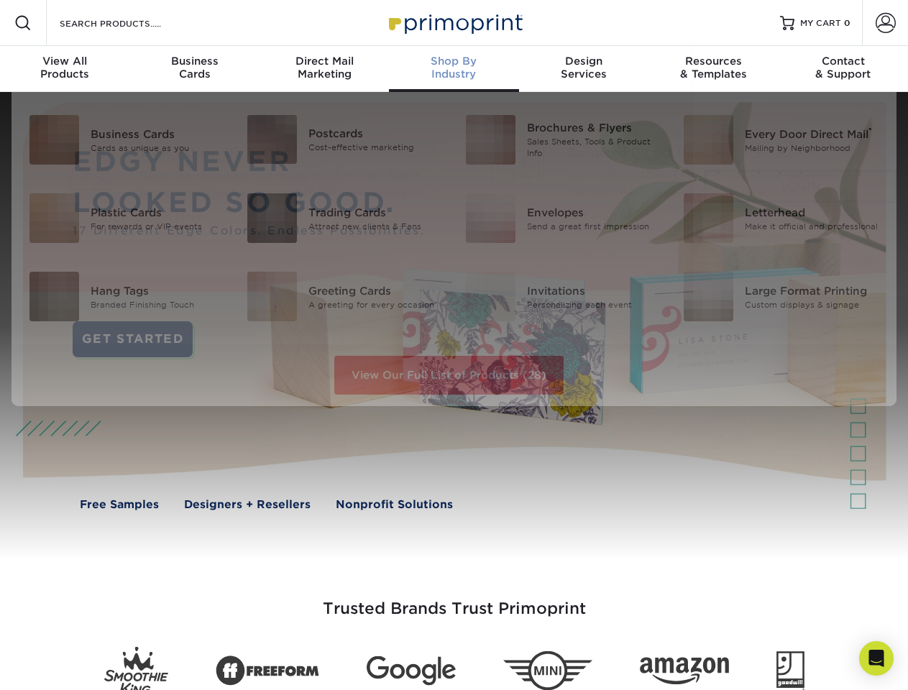 The width and height of the screenshot is (908, 690). What do you see at coordinates (375, 304) in the screenshot?
I see `div: A greeting for every occasion` at bounding box center [375, 304].